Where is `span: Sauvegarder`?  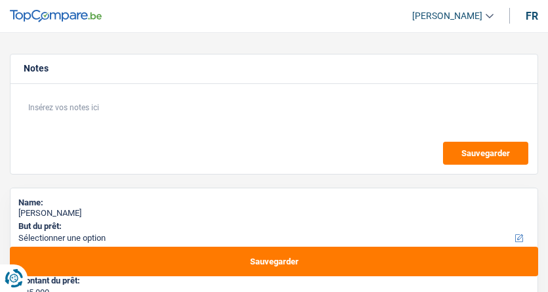
span: Sauvegarder is located at coordinates (485, 153).